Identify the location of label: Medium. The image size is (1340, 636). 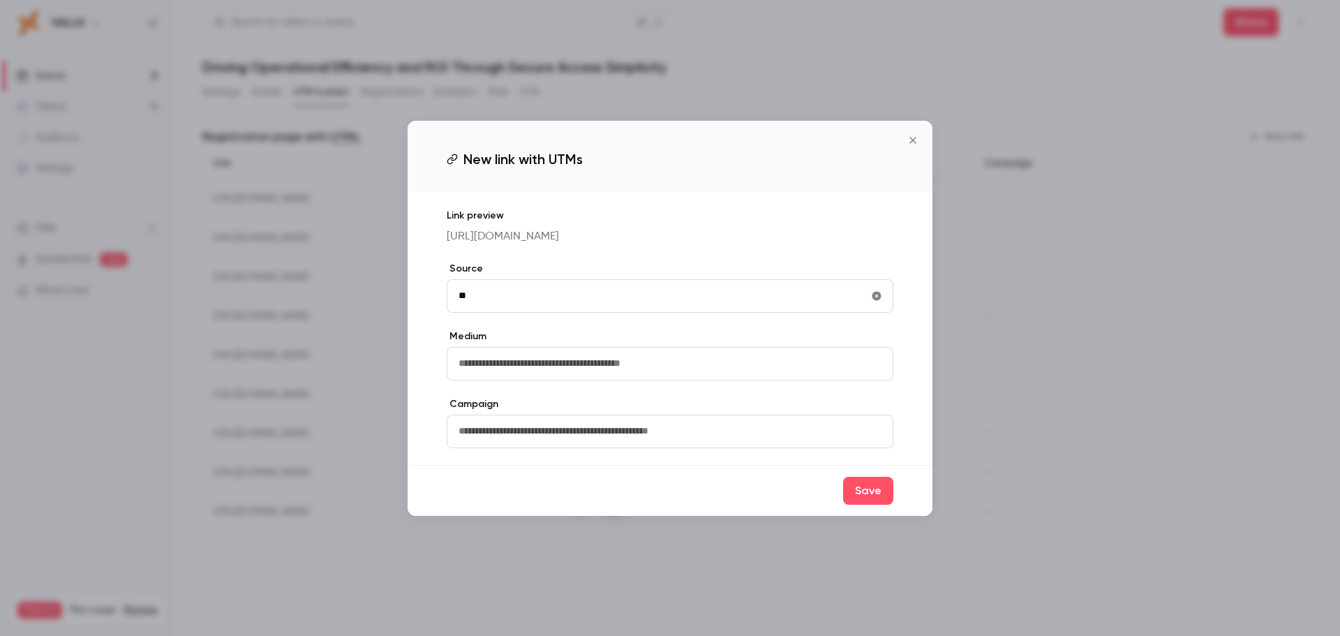
(670, 336).